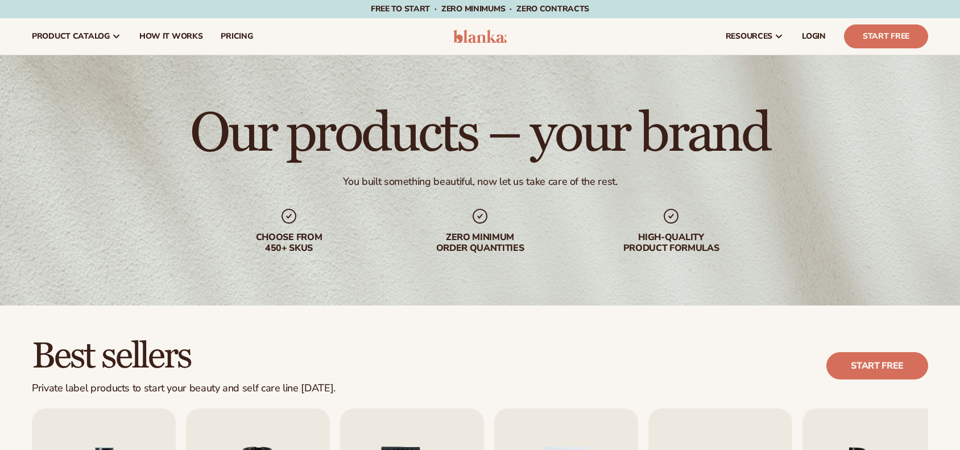  Describe the element at coordinates (886, 36) in the screenshot. I see `a: Start Free` at that location.